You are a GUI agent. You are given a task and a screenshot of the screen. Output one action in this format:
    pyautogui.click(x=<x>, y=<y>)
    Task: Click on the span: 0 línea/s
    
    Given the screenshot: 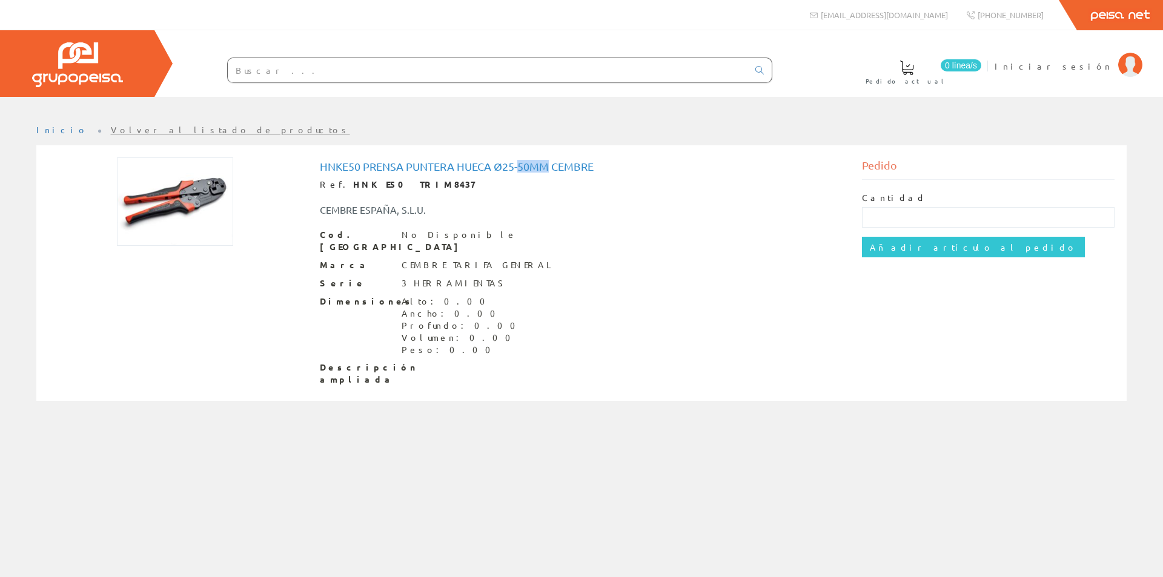 What is the action you would take?
    pyautogui.click(x=961, y=65)
    